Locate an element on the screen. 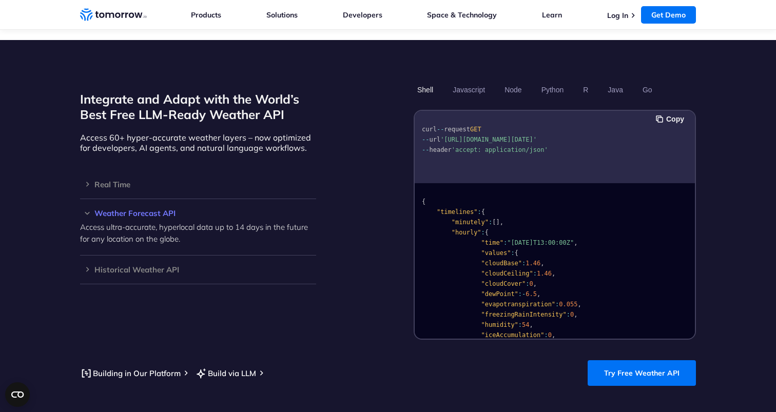 This screenshot has width=776, height=412. h2: Integrate and Adapt with the World’s Best Free LLM-Ready Weather API is located at coordinates (198, 107).